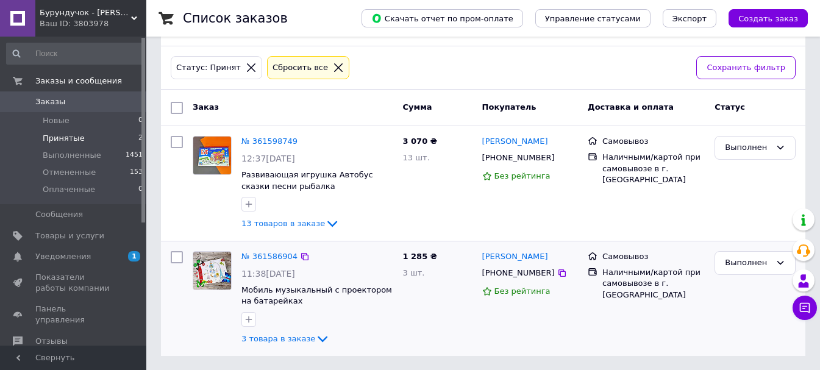 The image size is (820, 370). What do you see at coordinates (134, 156) in the screenshot?
I see `span: 1451` at bounding box center [134, 156].